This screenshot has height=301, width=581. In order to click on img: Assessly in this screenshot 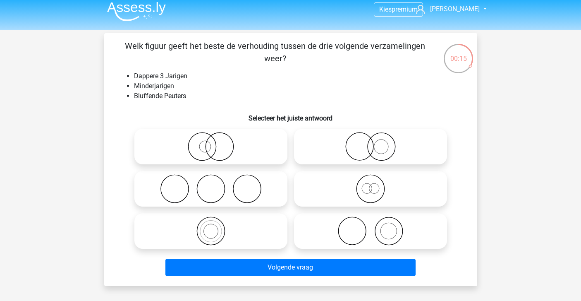, I will do `click(136, 11)`.